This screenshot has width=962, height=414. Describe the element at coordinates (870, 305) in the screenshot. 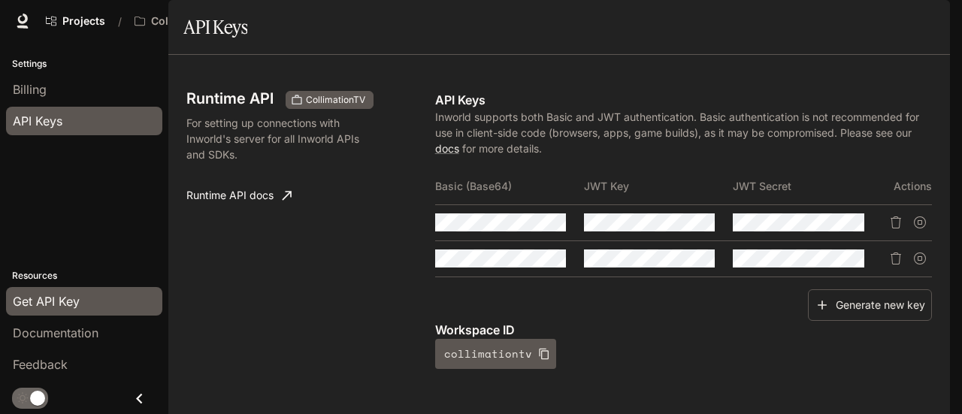

I see `button: Generate new key` at that location.